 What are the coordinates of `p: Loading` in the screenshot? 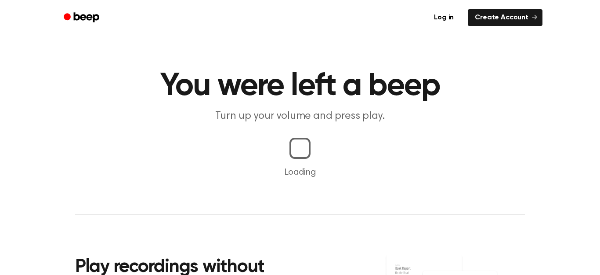 It's located at (300, 172).